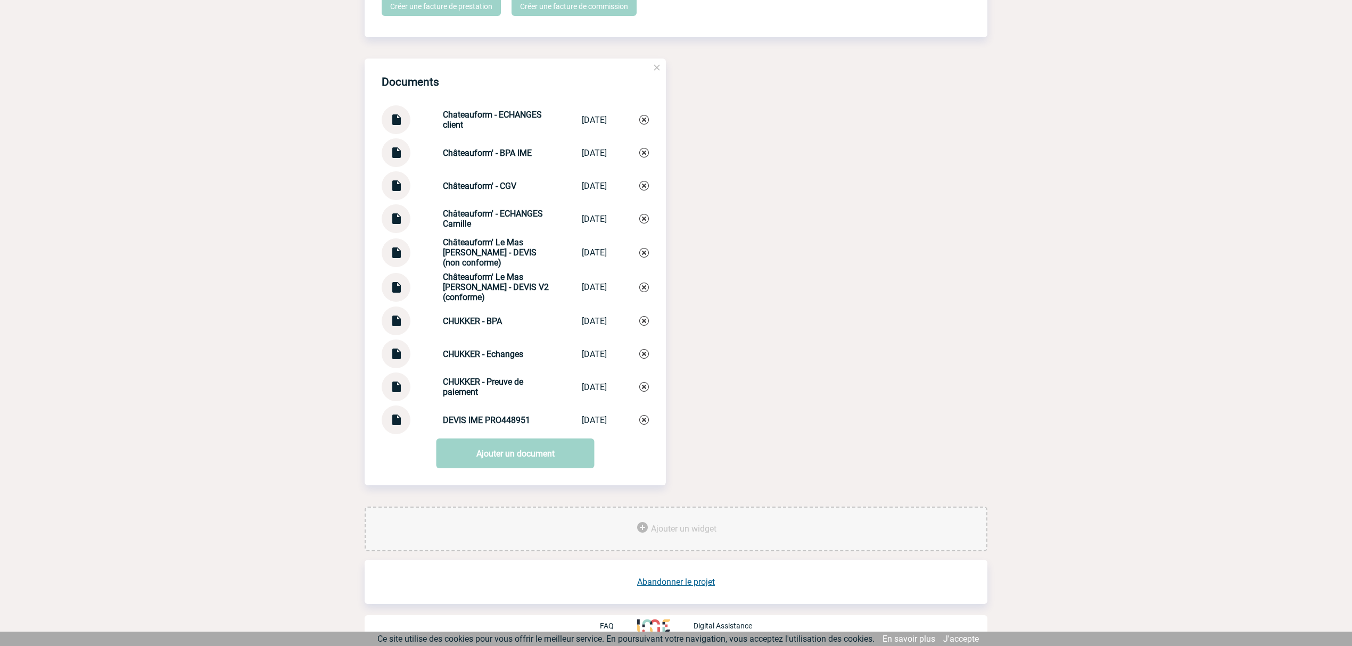  Describe the element at coordinates (723, 626) in the screenshot. I see `p: Digital Assistance` at that location.